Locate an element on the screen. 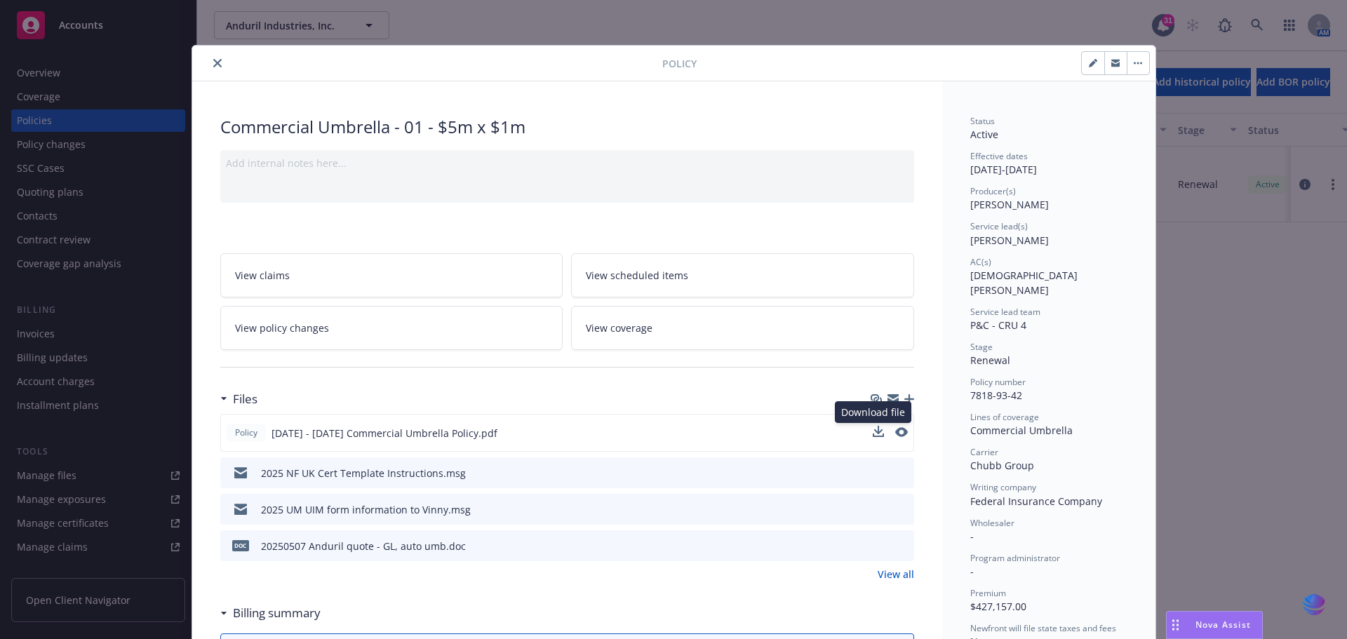  div: 2025 NF UK Cert Template Instructions.msg is located at coordinates (363, 473).